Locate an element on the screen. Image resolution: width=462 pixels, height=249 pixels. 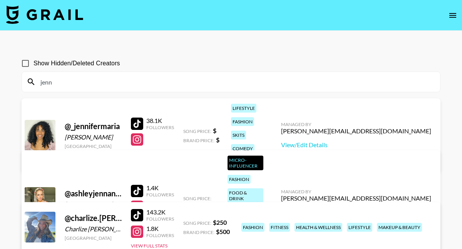
button: open drawer is located at coordinates (453, 15).